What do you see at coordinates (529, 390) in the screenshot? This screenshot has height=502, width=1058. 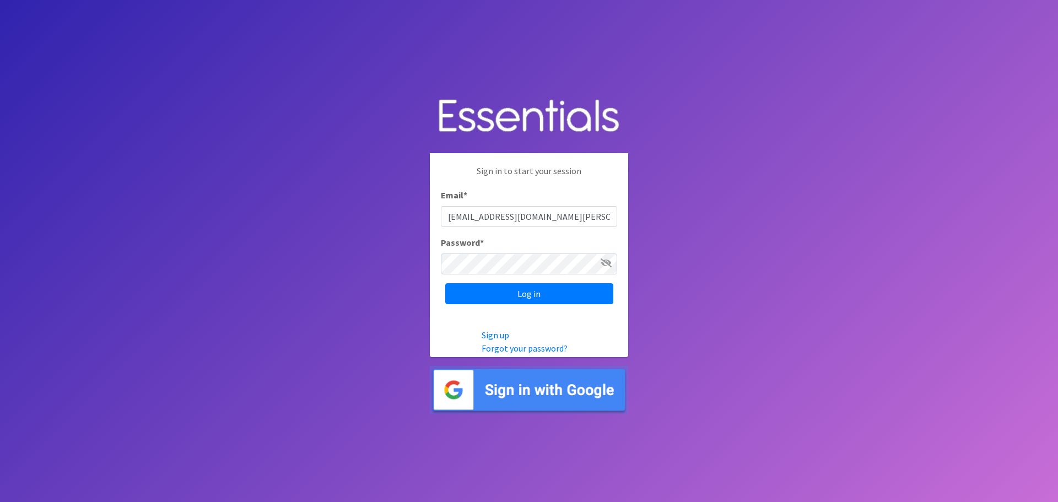 I see `img: Sign in with Google` at bounding box center [529, 390].